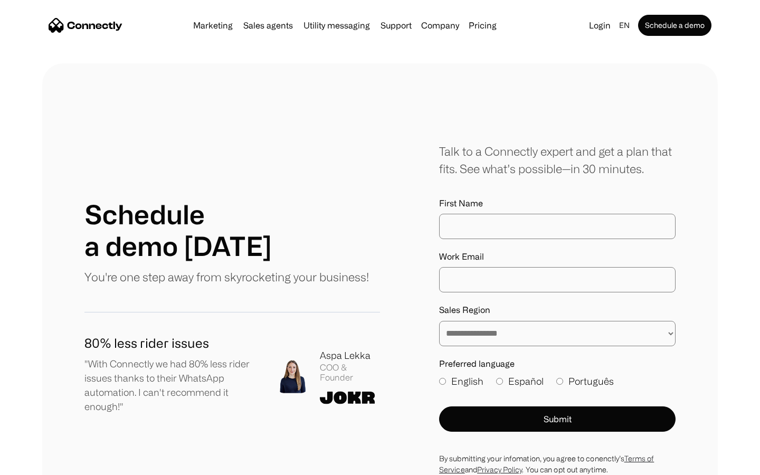 This screenshot has height=475, width=760. Describe the element at coordinates (499, 381) in the screenshot. I see `input: Español` at that location.